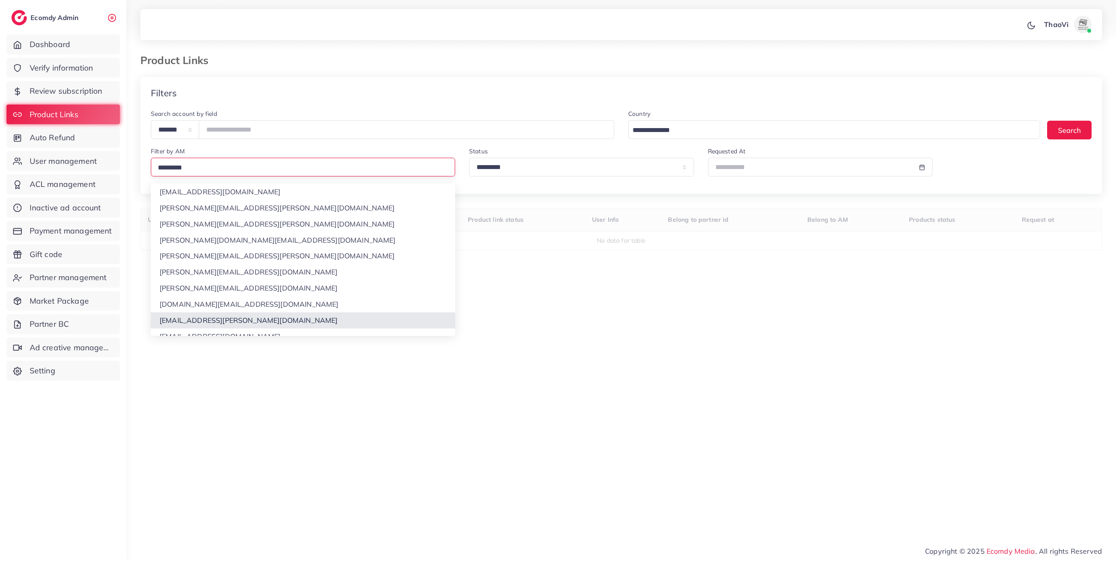  Describe the element at coordinates (63, 301) in the screenshot. I see `a: Market Package` at that location.